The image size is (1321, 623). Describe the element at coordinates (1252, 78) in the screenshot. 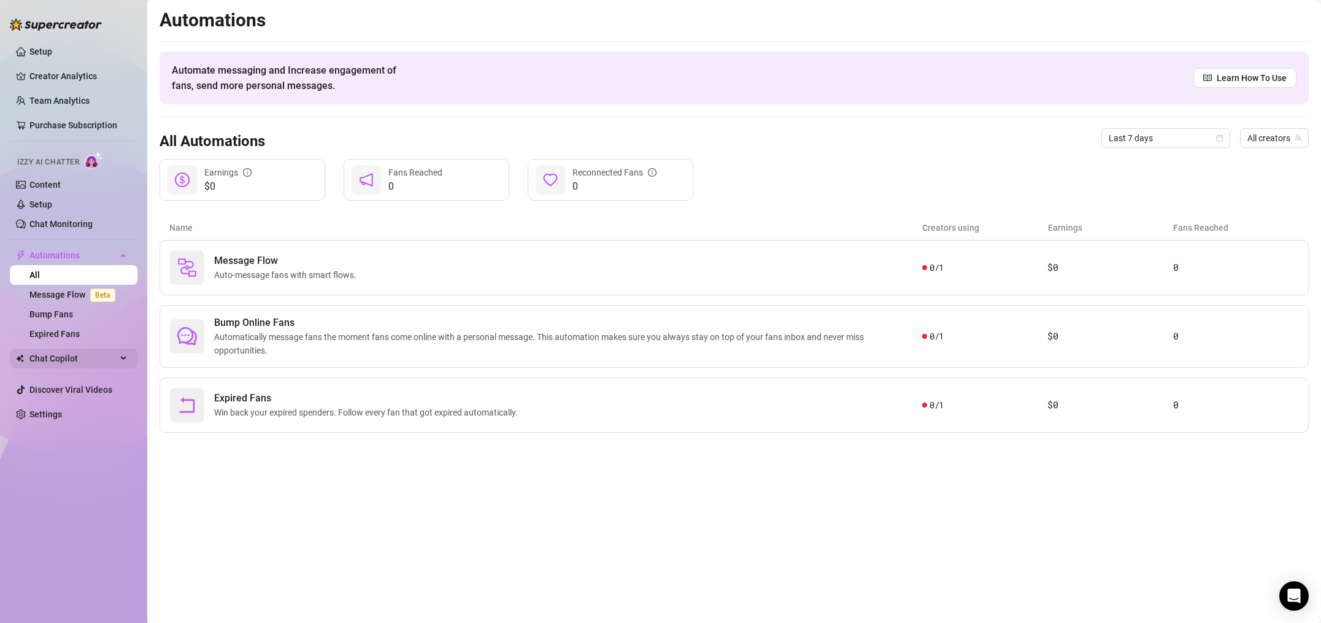

I see `span: Learn How To Use` at that location.